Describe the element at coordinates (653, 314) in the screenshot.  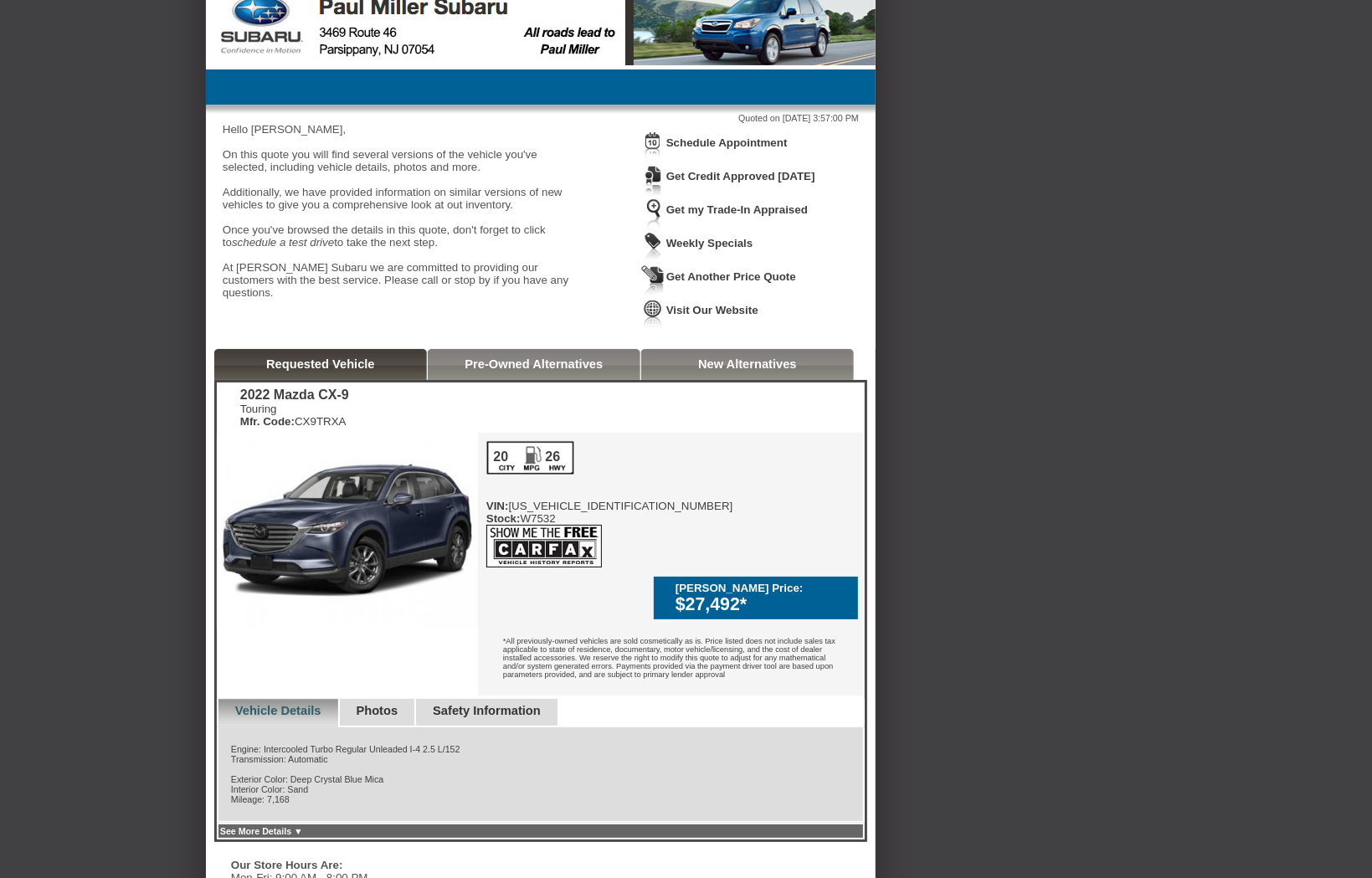
I see `img: Icon_VisitWebsite.png` at that location.